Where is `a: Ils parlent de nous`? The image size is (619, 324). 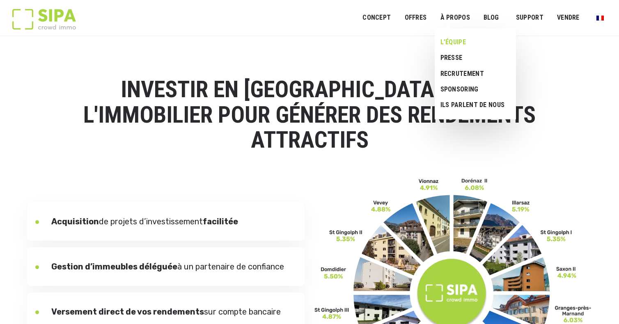 a: Ils parlent de nous is located at coordinates (472, 105).